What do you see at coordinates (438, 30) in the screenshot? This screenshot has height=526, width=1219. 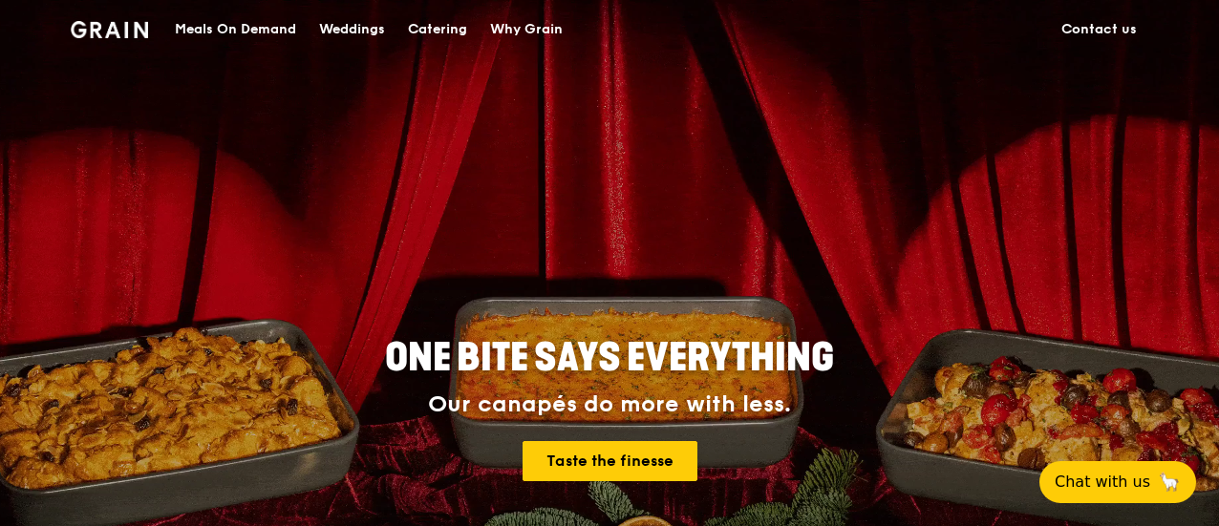 I see `div: Catering` at bounding box center [438, 30].